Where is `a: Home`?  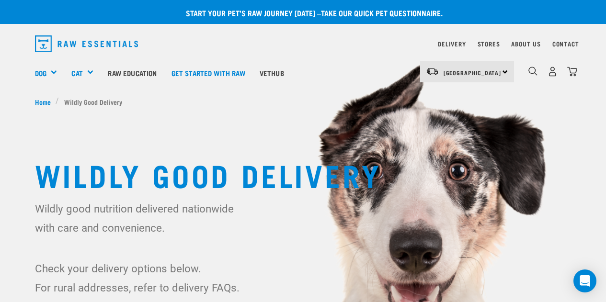 a: Home is located at coordinates (45, 102).